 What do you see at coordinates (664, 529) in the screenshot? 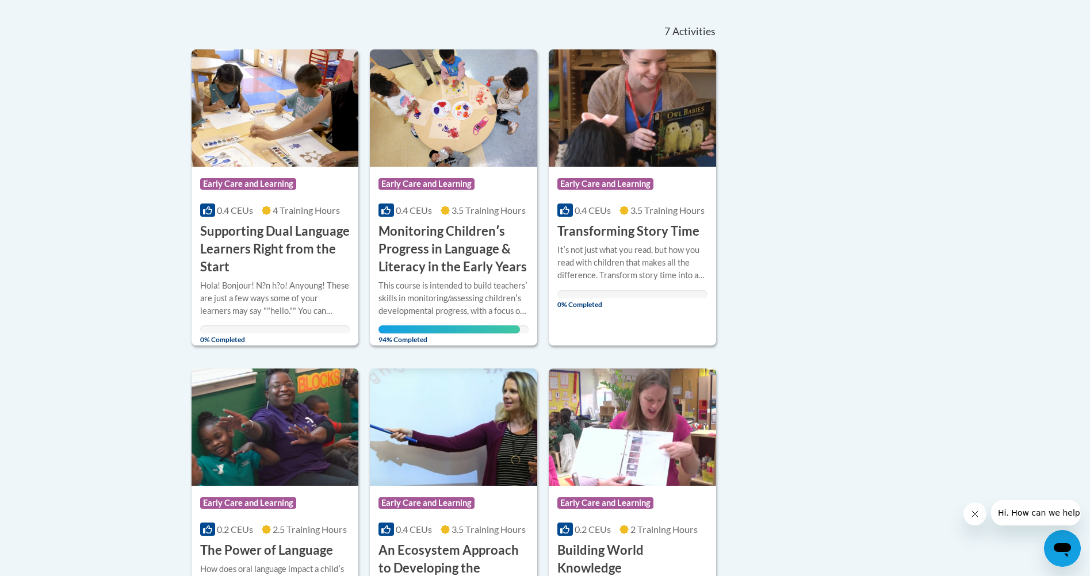
I see `span: 2 Training Hours` at bounding box center [664, 529].